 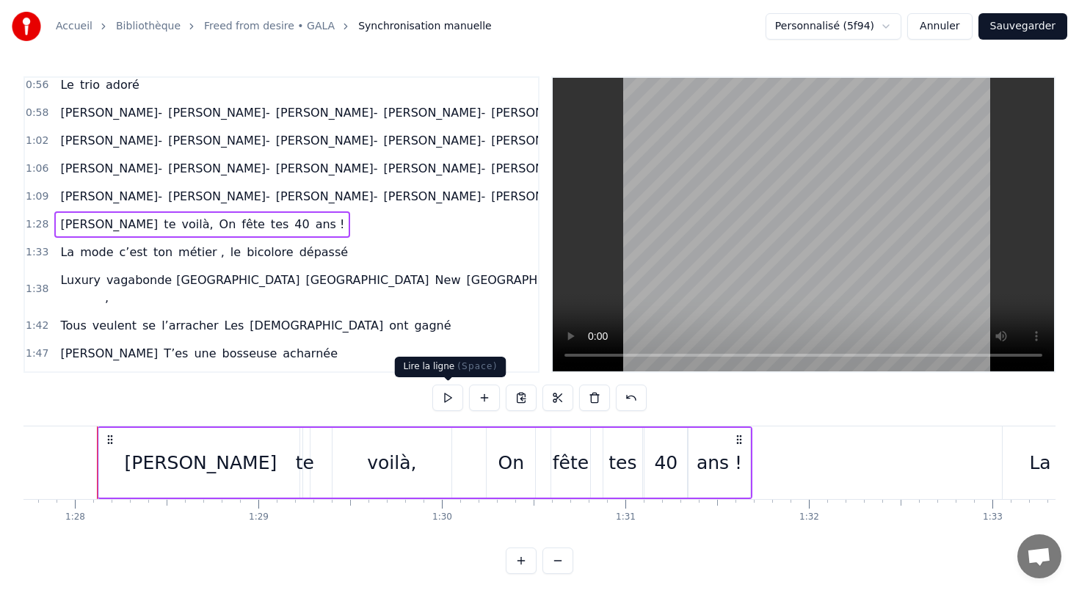 I want to click on button: Annuler, so click(x=940, y=26).